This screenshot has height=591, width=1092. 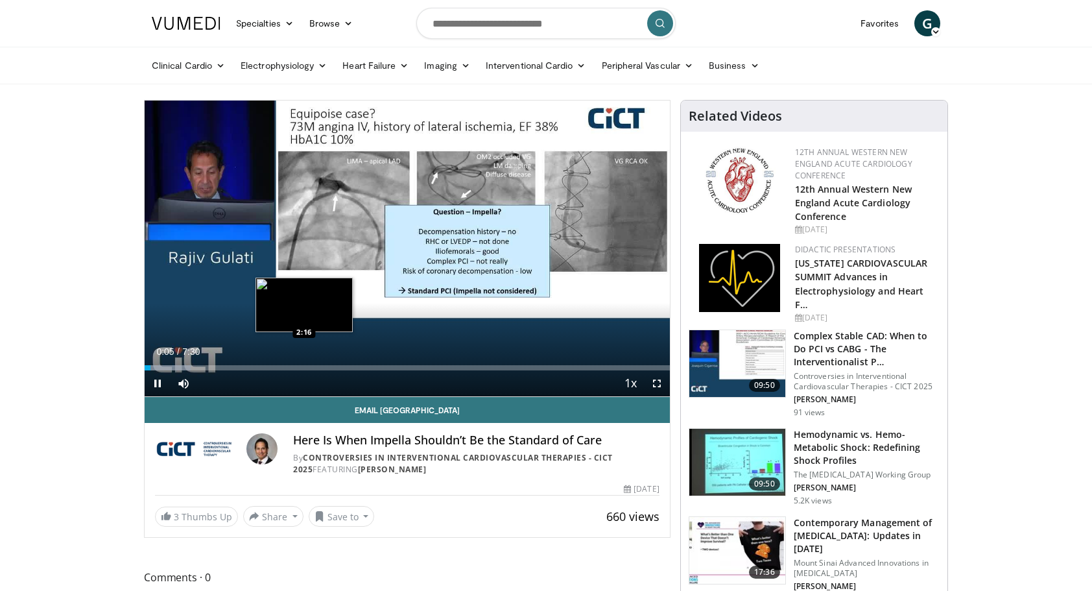 What do you see at coordinates (407, 577) in the screenshot?
I see `span: Comments 0` at bounding box center [407, 577].